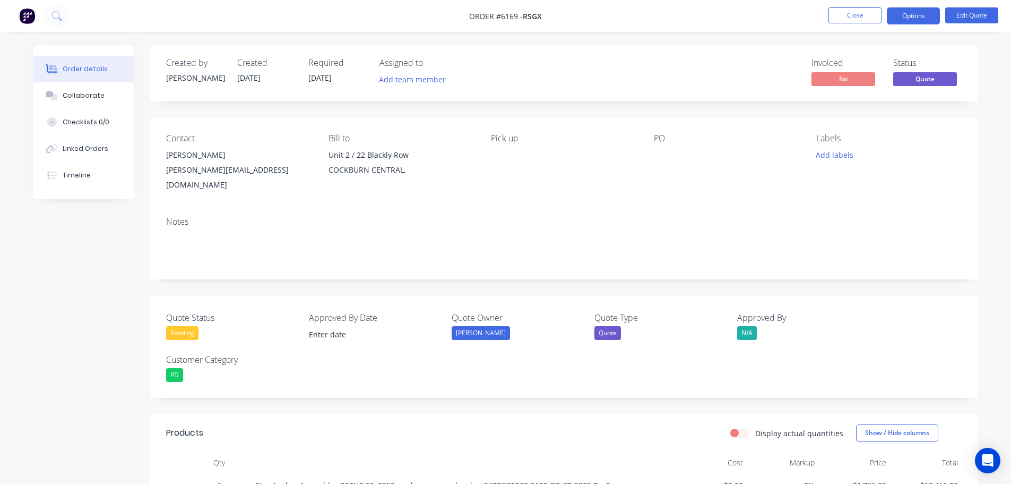  Describe the element at coordinates (195, 63) in the screenshot. I see `div: Created by` at that location.